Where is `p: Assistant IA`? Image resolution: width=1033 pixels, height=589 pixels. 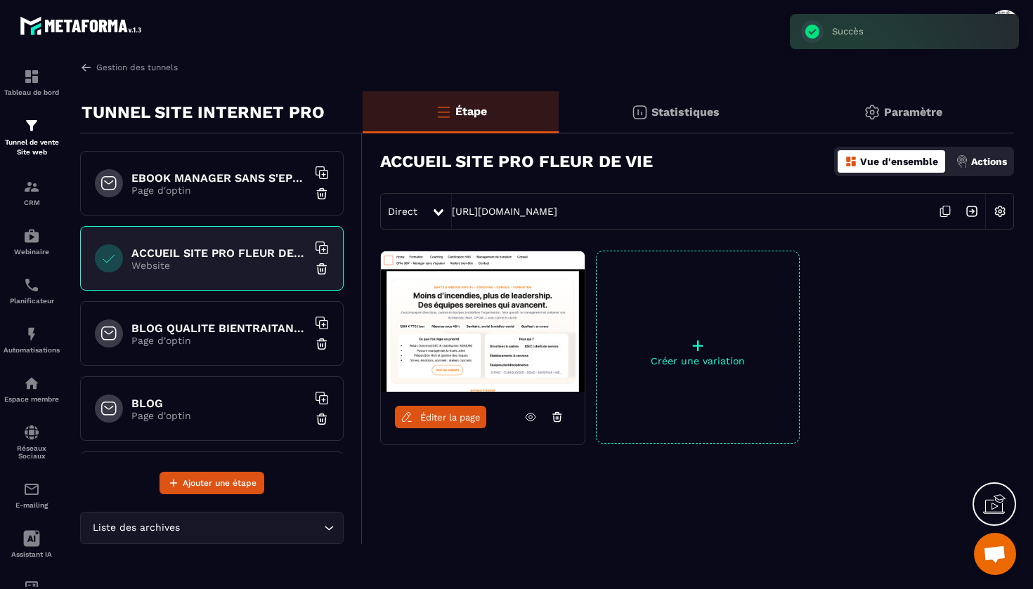 p: Assistant IA is located at coordinates (32, 554).